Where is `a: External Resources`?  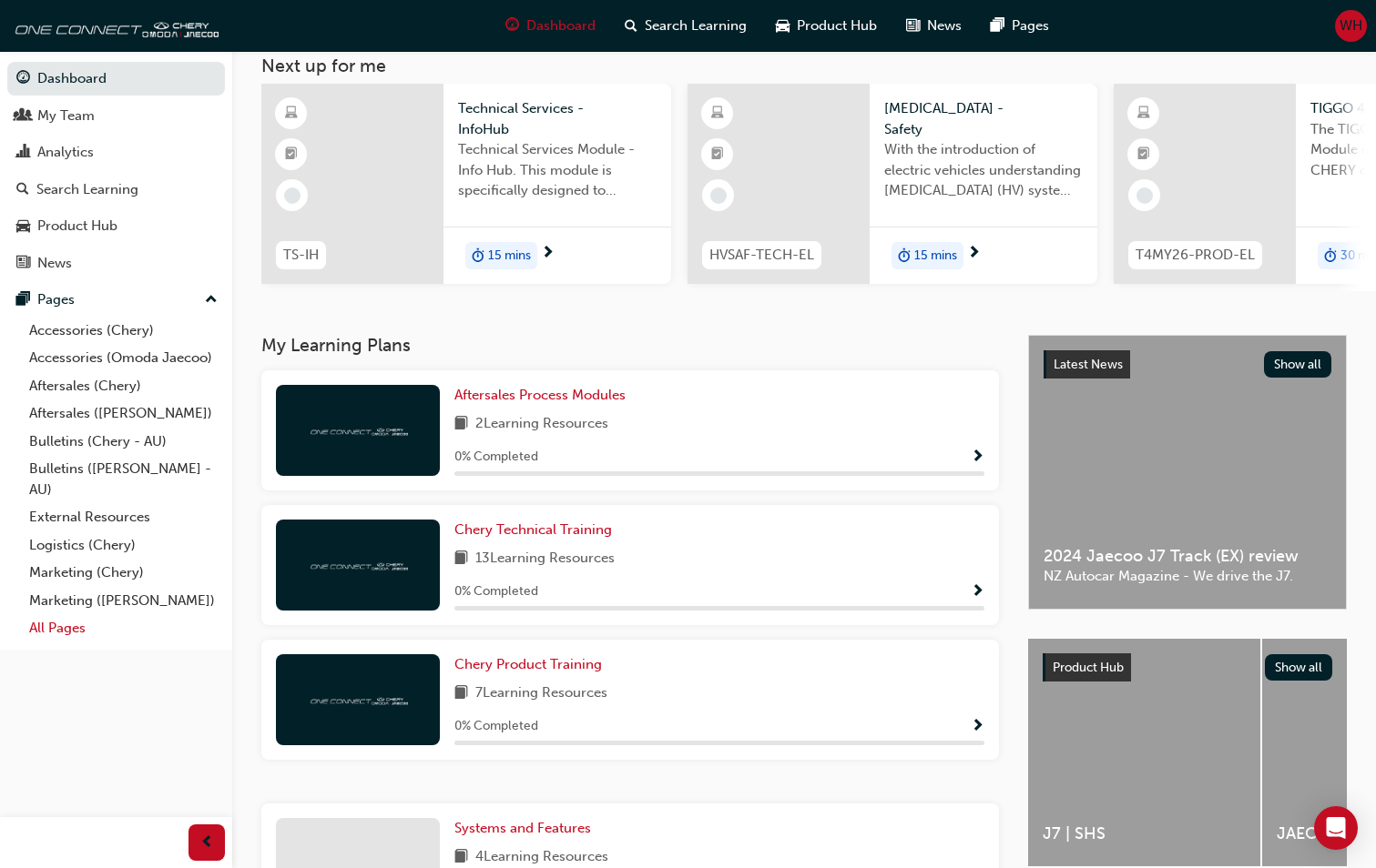 a: External Resources is located at coordinates (123, 517).